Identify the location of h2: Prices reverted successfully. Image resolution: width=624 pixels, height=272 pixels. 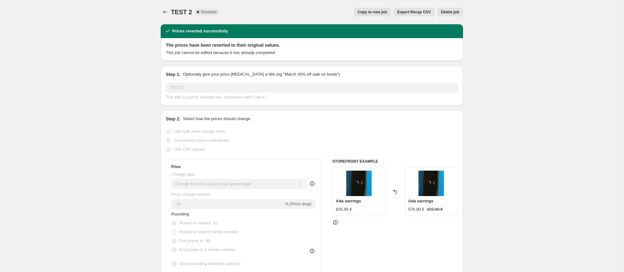
(200, 31).